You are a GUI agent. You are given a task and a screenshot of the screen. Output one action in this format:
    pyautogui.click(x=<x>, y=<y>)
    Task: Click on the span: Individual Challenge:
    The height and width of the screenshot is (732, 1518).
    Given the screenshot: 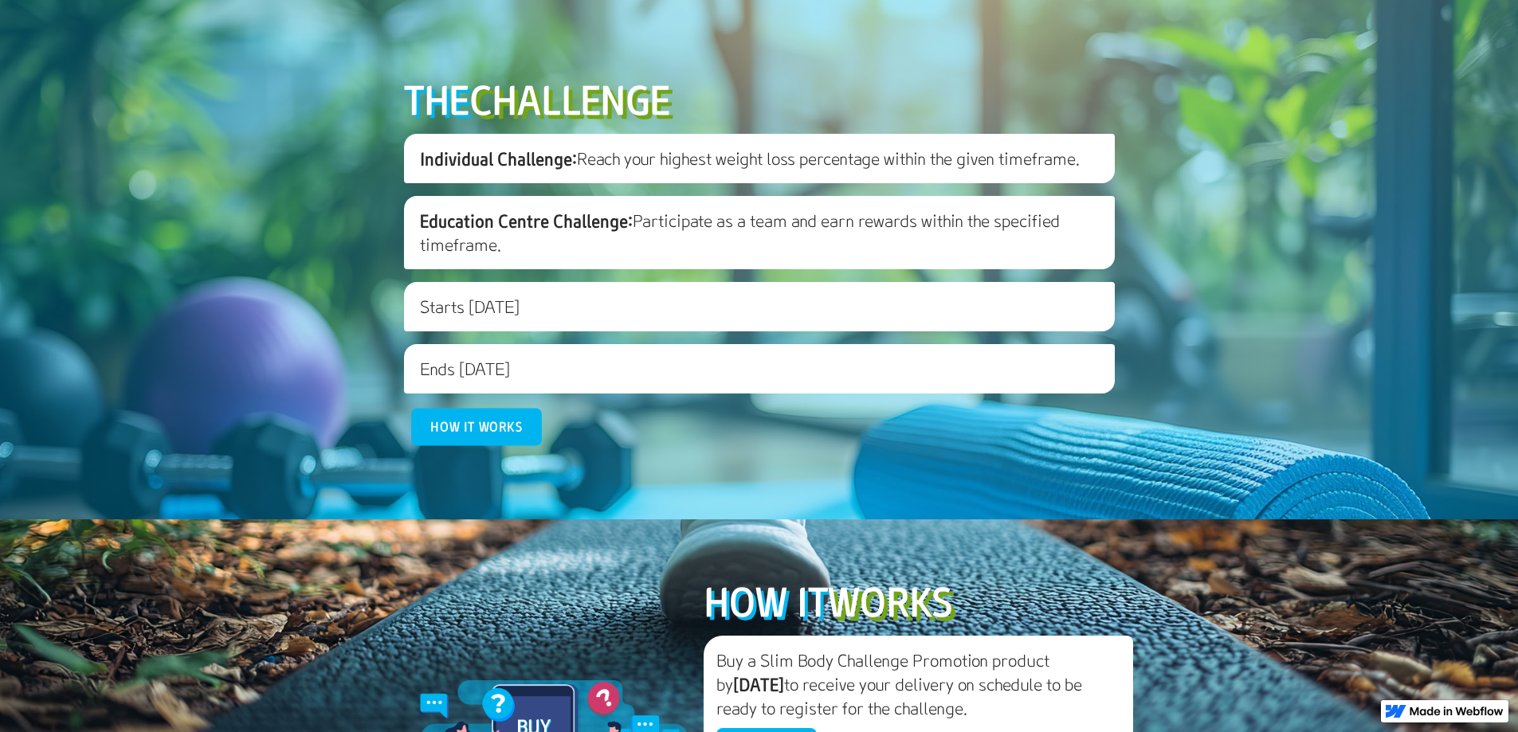 What is the action you would take?
    pyautogui.click(x=498, y=159)
    